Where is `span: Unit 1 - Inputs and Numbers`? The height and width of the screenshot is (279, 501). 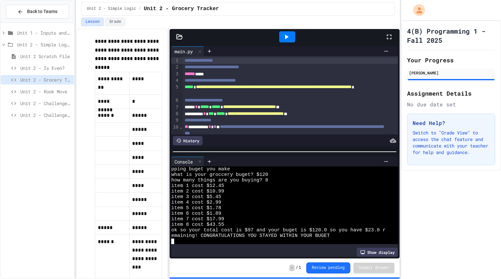 span: Unit 1 - Inputs and Numbers is located at coordinates (44, 33).